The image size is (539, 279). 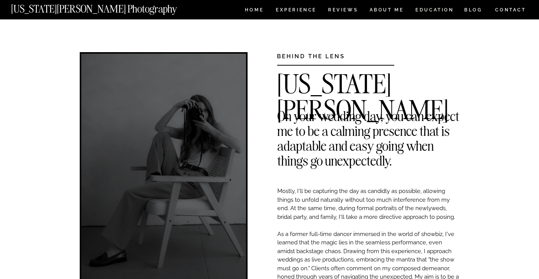 I want to click on a: HOME, so click(x=254, y=11).